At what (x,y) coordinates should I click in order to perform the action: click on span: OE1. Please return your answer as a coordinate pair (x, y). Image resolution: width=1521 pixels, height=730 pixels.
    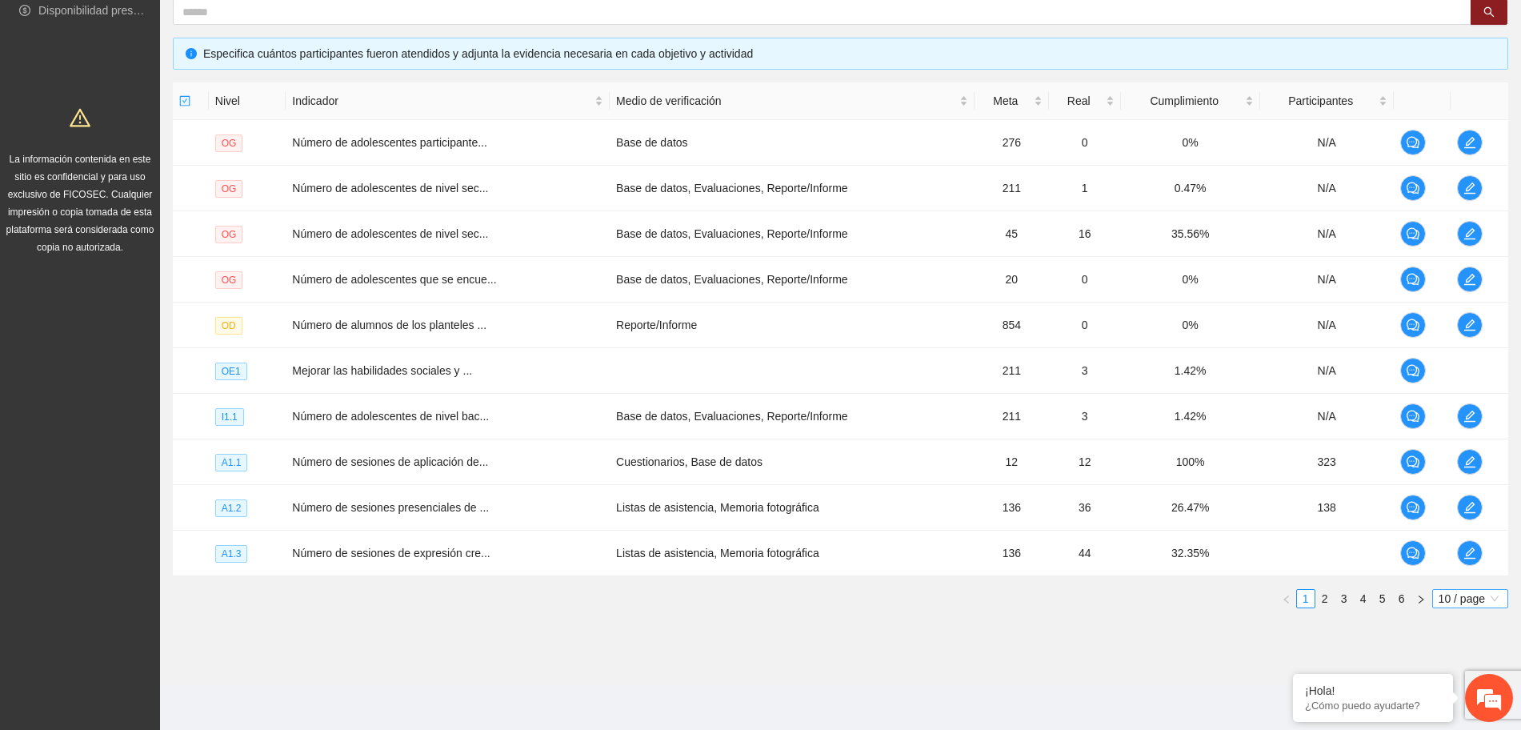
    Looking at the image, I should click on (231, 371).